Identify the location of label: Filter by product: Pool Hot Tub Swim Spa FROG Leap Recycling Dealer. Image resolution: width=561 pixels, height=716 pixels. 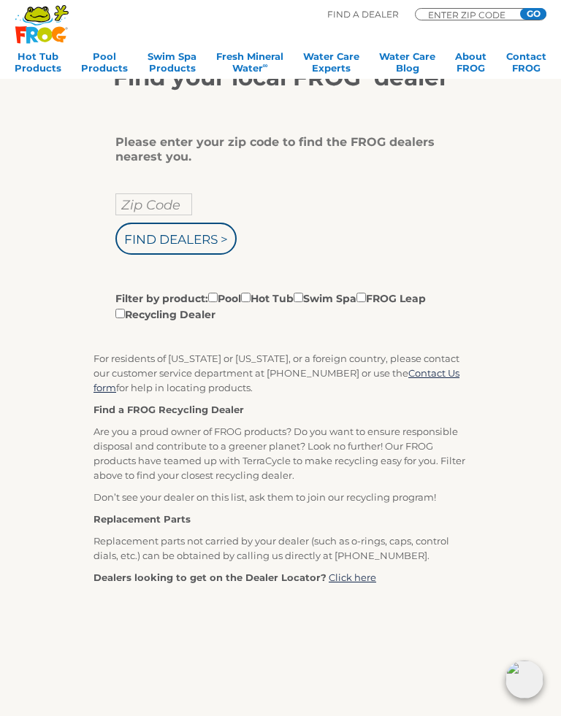
(274, 306).